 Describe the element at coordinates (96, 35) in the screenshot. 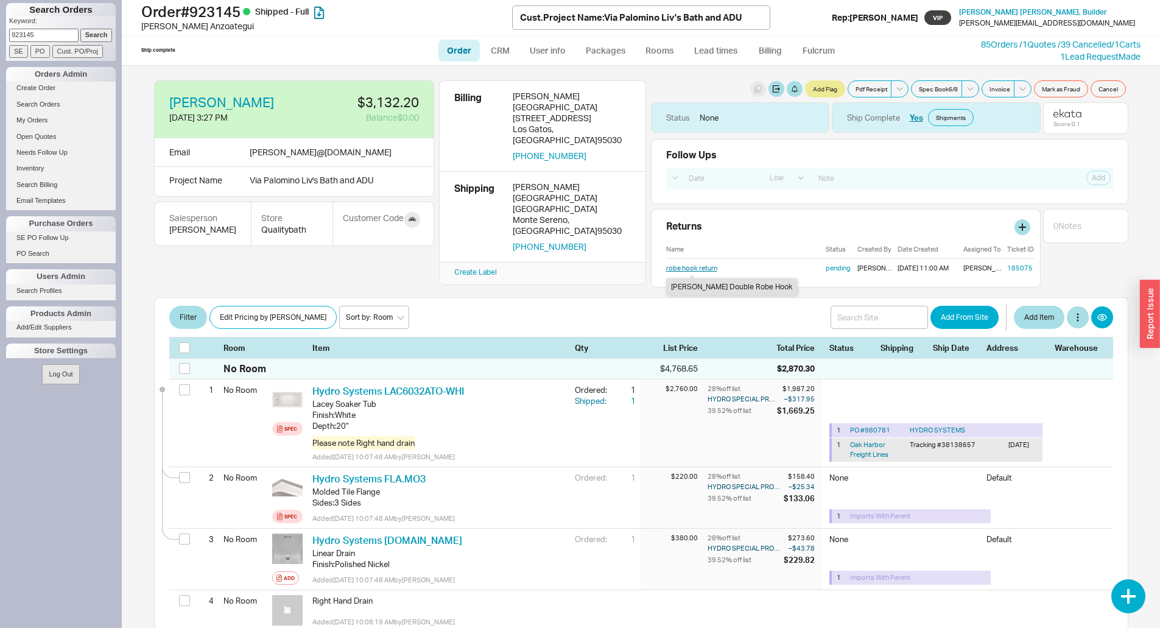

I see `input: Search` at that location.